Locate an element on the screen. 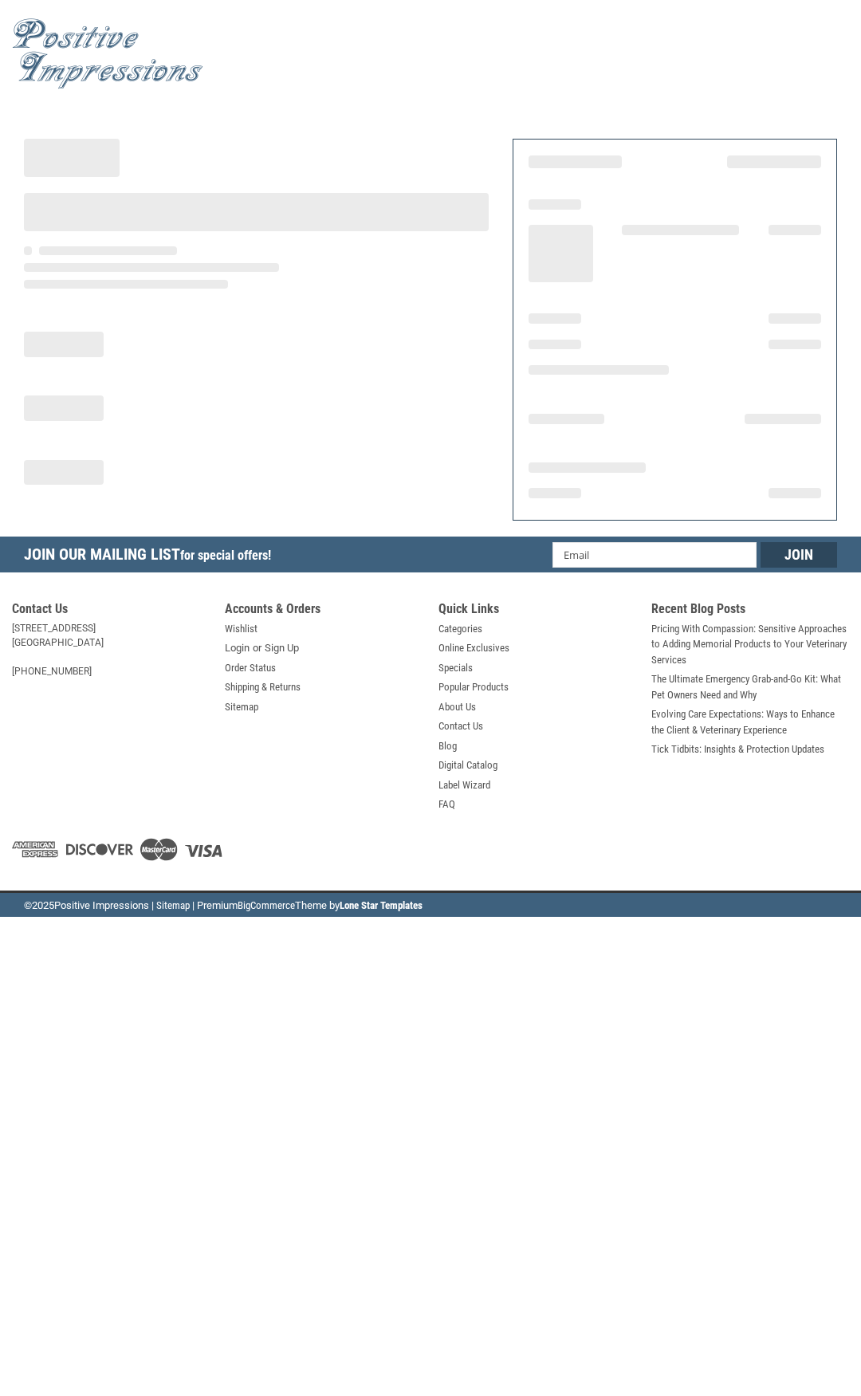 This screenshot has width=861, height=1396. h5: Accounts & Orders is located at coordinates (324, 611).